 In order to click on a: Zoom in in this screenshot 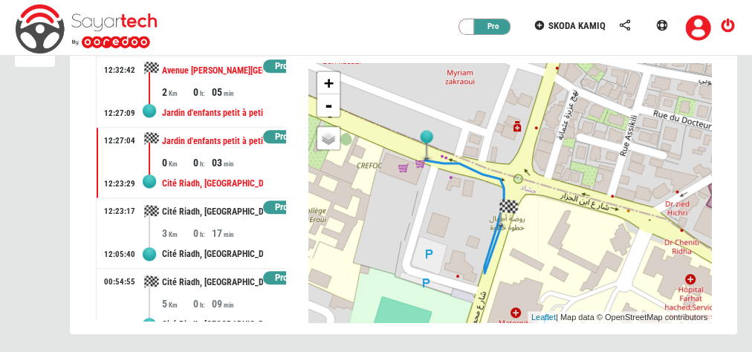, I will do `click(328, 83)`.